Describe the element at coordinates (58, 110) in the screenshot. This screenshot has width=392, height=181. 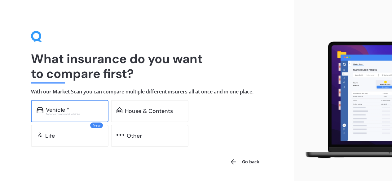
I see `div: Vehicle *` at that location.